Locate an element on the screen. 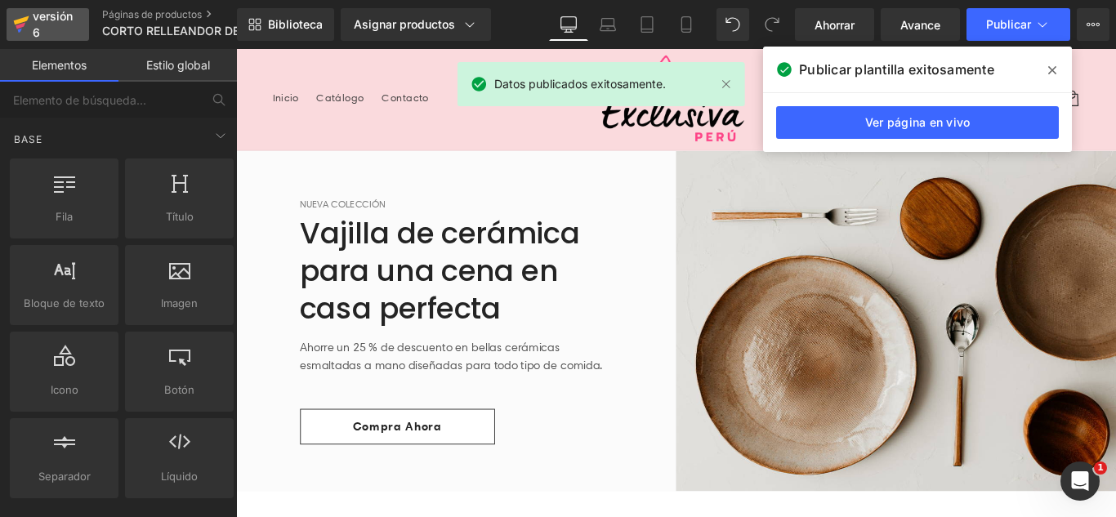 Image resolution: width=1116 pixels, height=517 pixels. font: Ahorrar is located at coordinates (834, 25).